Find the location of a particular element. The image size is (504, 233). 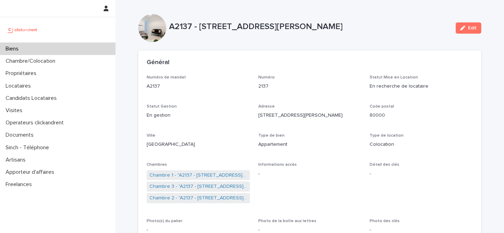

img: UCB0brd3T0yccxBKYDjQ is located at coordinates (22, 30).